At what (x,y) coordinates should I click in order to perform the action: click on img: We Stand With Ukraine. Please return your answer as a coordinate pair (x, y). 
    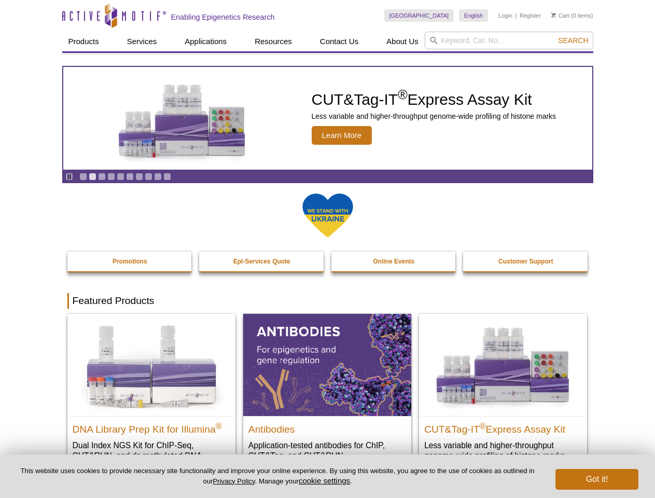
    Looking at the image, I should click on (328, 215).